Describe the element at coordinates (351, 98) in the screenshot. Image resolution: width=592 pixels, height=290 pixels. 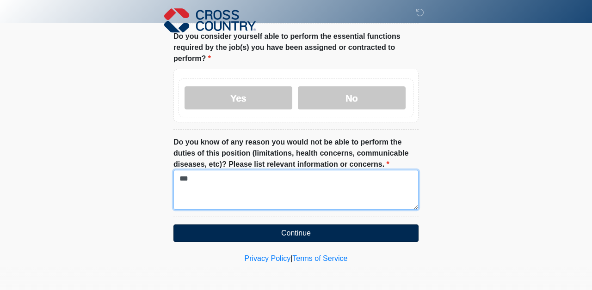
I see `label: No` at that location.